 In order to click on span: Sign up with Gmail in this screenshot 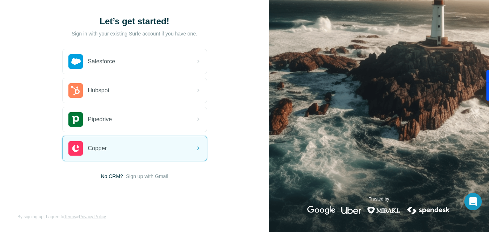, I will do `click(147, 176)`.